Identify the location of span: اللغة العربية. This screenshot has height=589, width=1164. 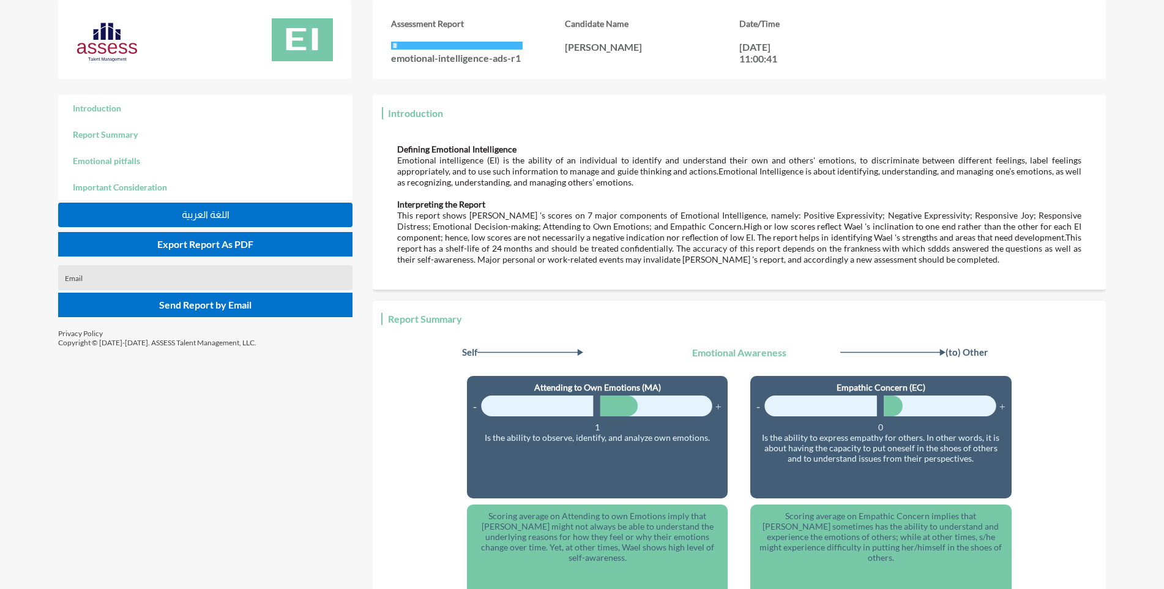
(206, 214).